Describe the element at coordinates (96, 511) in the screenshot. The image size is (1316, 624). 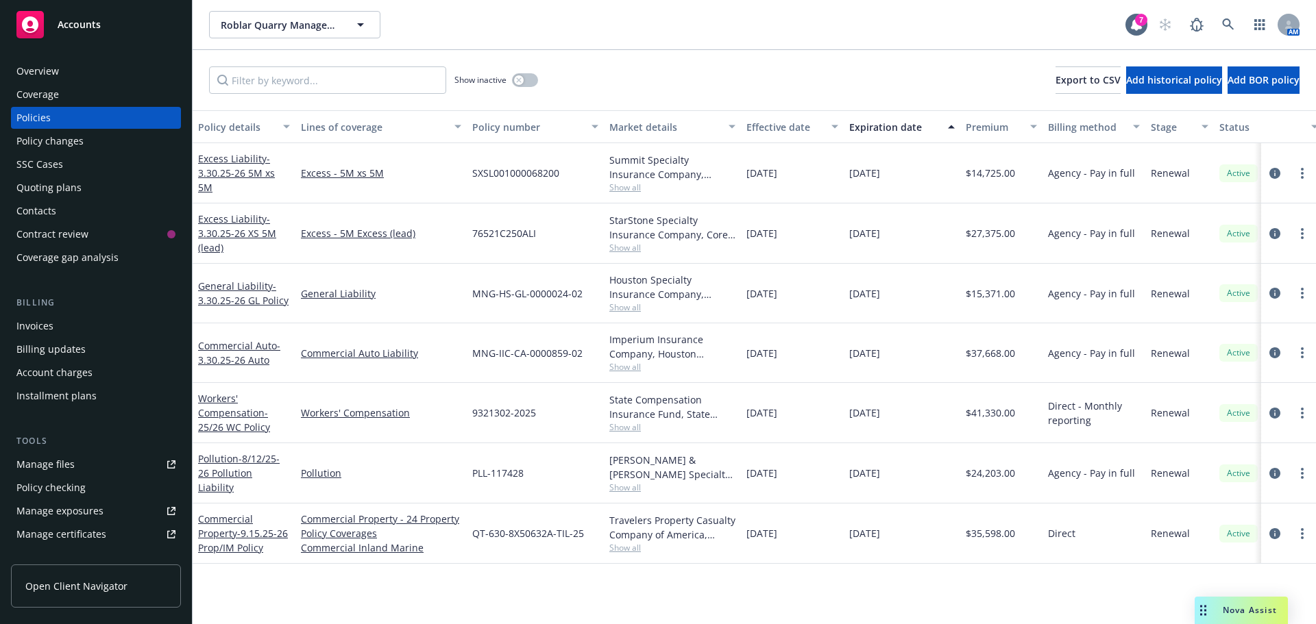
I see `span: Manage exposures` at that location.